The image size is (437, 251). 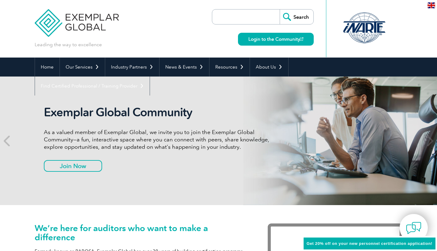 What do you see at coordinates (269, 67) in the screenshot?
I see `a: About Us` at bounding box center [269, 67].